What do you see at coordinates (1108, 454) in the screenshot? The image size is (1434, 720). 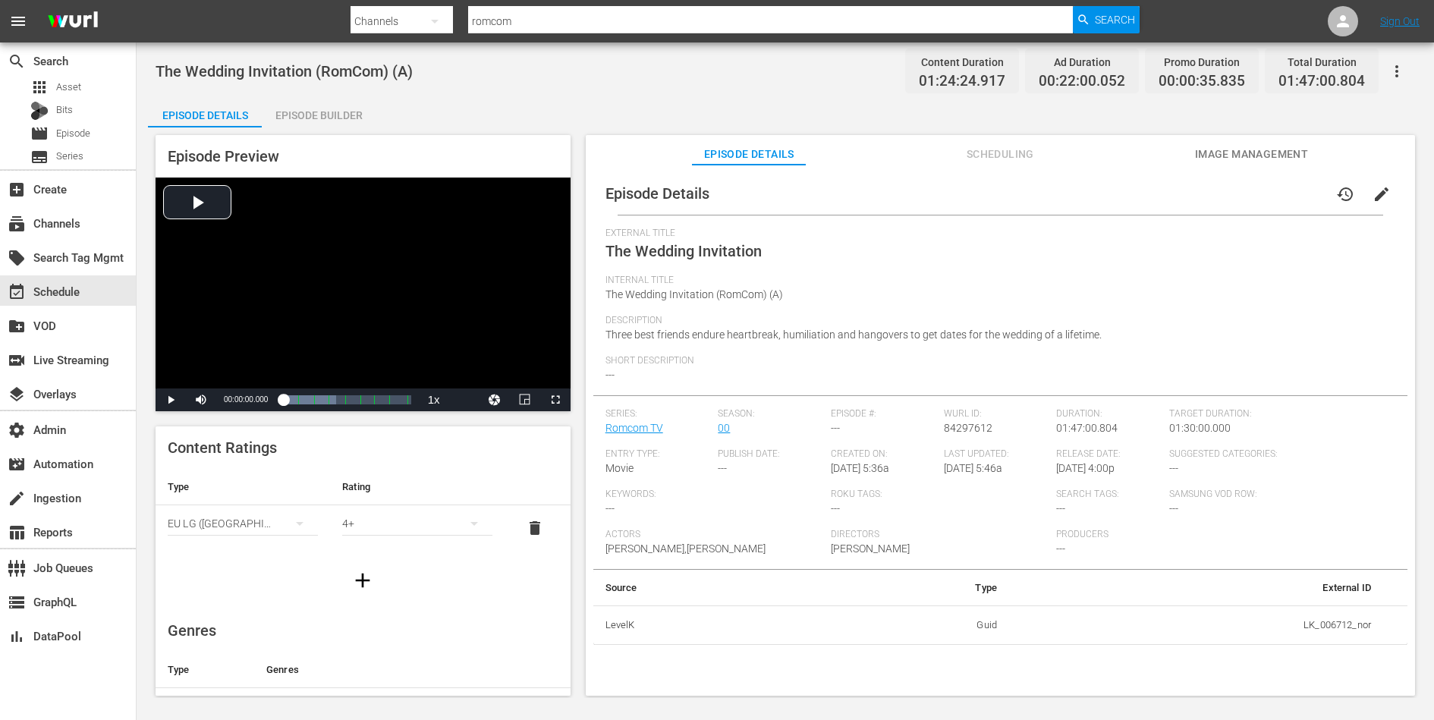 I see `span: Release Date:` at bounding box center [1108, 454].